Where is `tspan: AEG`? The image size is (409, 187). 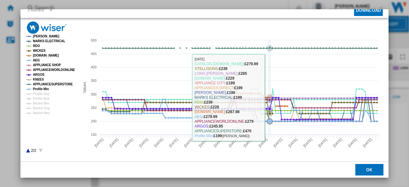 tspan: AEG is located at coordinates (36, 60).